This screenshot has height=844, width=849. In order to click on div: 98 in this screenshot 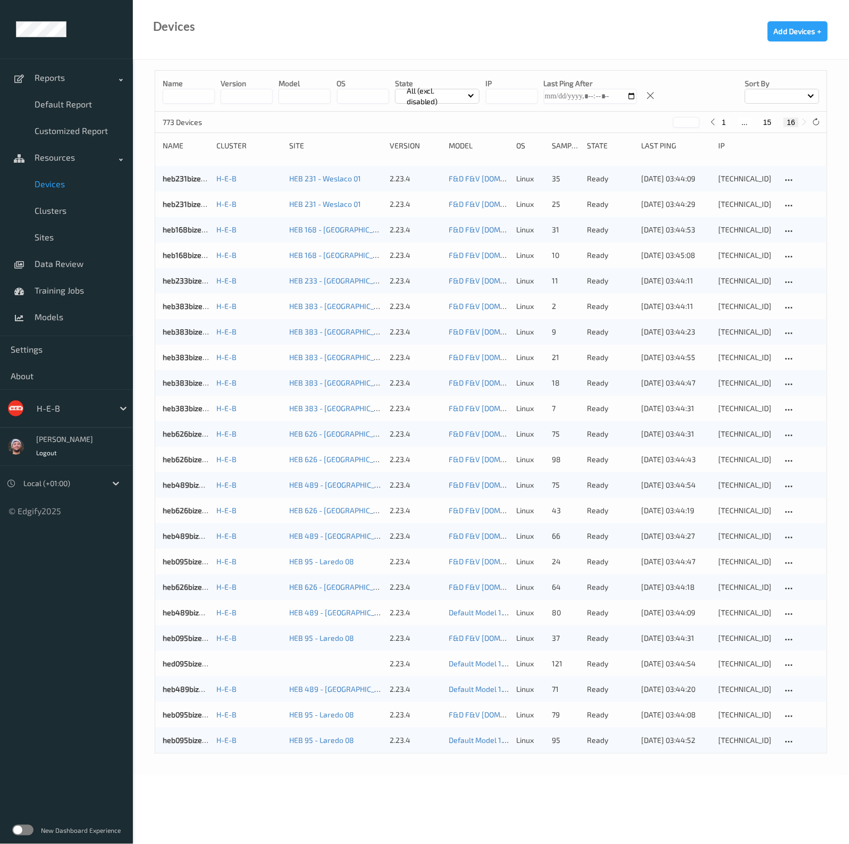, I will do `click(566, 459)`.